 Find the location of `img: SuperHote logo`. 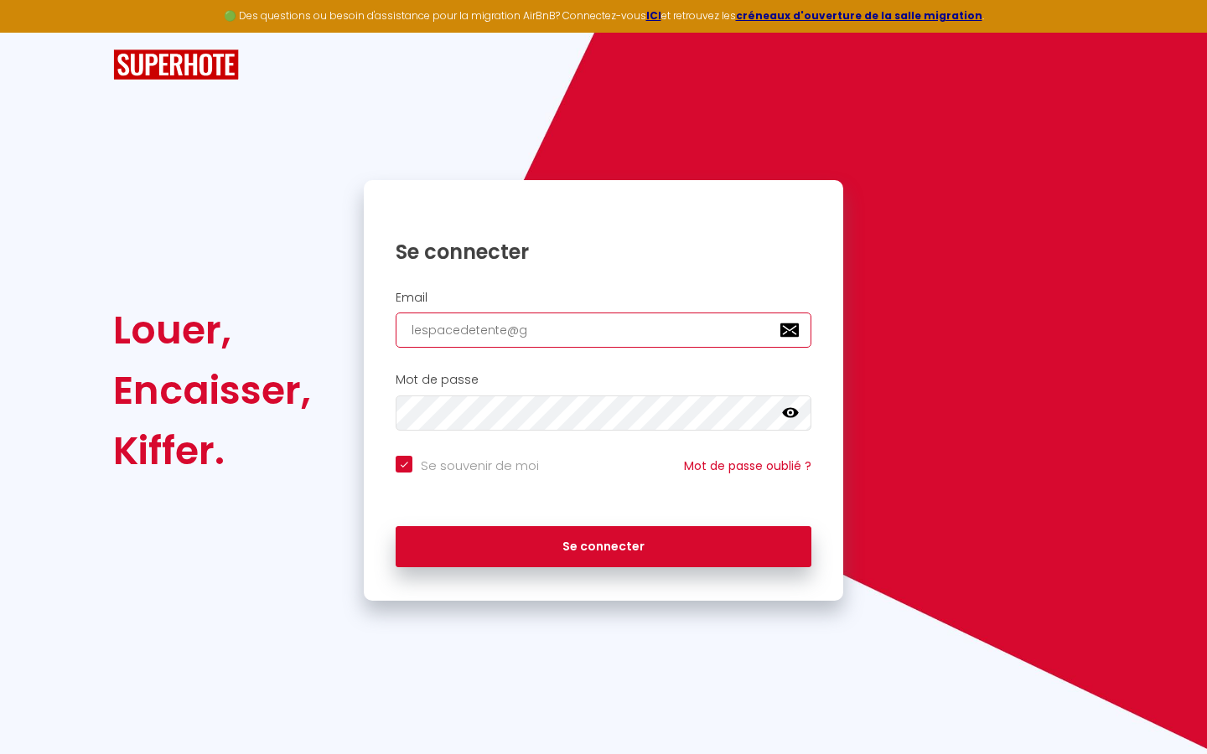

img: SuperHote logo is located at coordinates (176, 65).